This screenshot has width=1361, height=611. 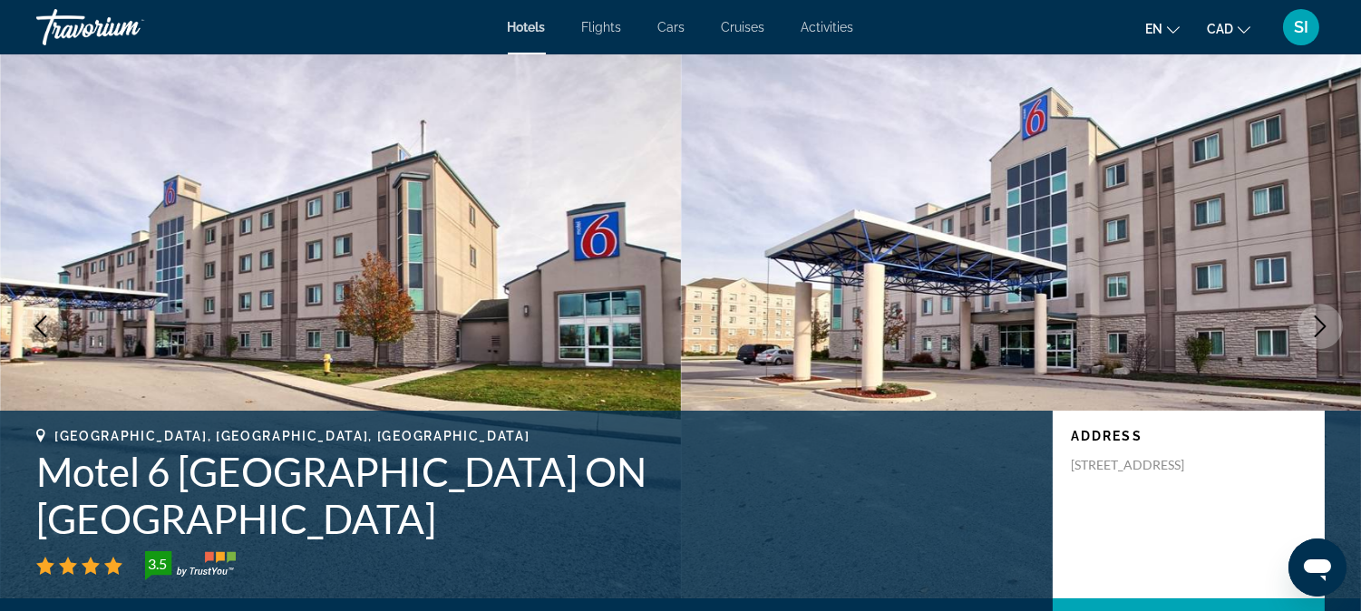 I want to click on button: Change currency, so click(x=1229, y=28).